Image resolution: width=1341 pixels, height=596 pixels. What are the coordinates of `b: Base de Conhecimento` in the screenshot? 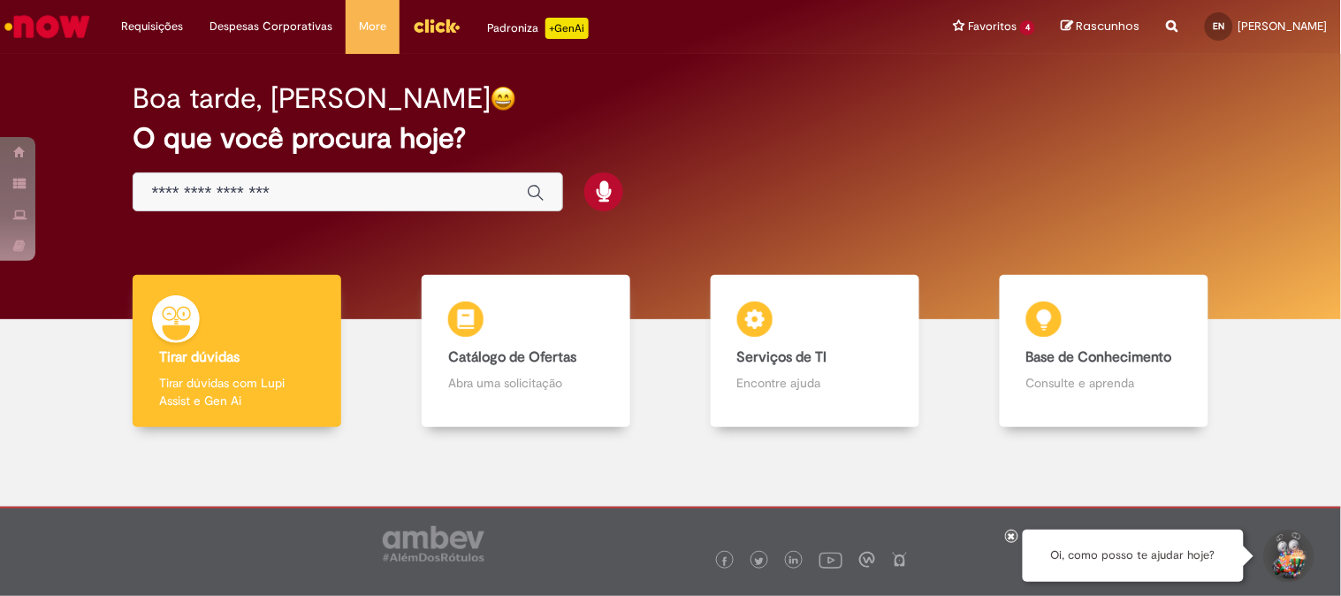 It's located at (1099, 357).